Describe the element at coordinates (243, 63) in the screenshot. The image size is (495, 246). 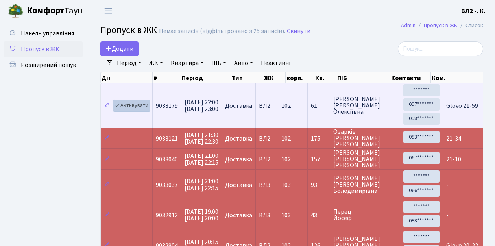
I see `a: Авто` at that location.